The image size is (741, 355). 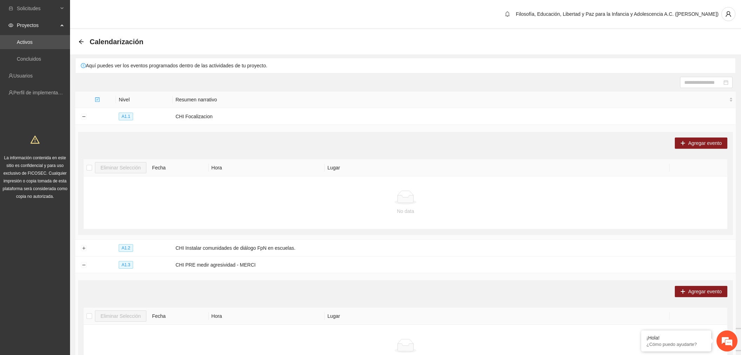 What do you see at coordinates (116, 42) in the screenshot?
I see `span: Calendarización` at bounding box center [116, 42].